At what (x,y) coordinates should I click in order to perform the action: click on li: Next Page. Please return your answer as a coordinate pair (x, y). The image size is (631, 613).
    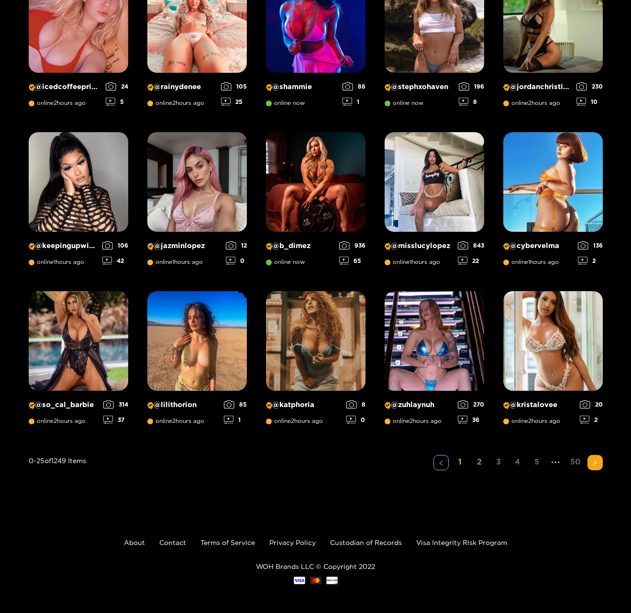
    Looking at the image, I should click on (595, 462).